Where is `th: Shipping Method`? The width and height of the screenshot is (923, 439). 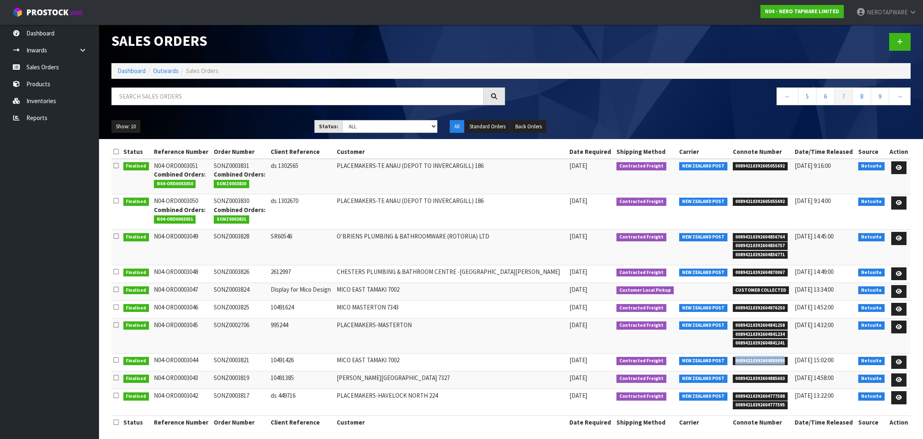 th: Shipping Method is located at coordinates (646, 422).